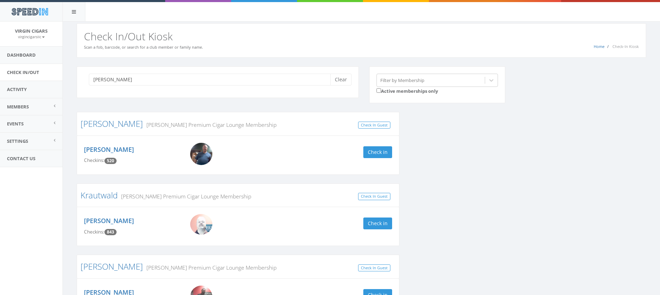 Image resolution: width=660 pixels, height=295 pixels. What do you see at coordinates (143, 47) in the screenshot?
I see `small: Scan a fob, barcode, or search for a club member or family name.` at bounding box center [143, 47].